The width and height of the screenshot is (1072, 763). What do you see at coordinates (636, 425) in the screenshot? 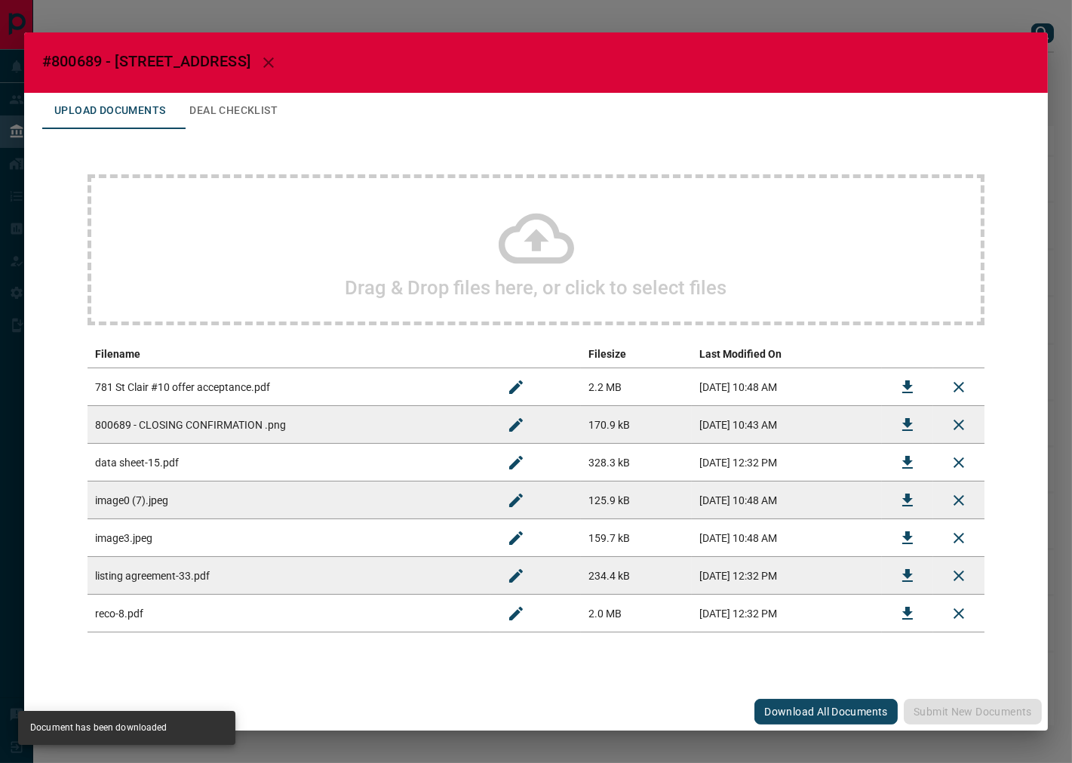
I see `td: 170.9 kB` at bounding box center [636, 425].